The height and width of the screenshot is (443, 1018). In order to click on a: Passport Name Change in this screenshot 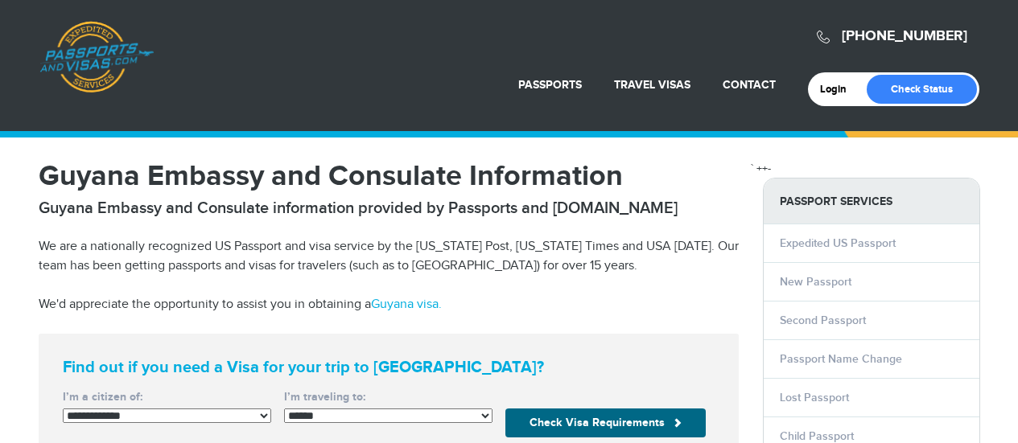, I will do `click(841, 359)`.